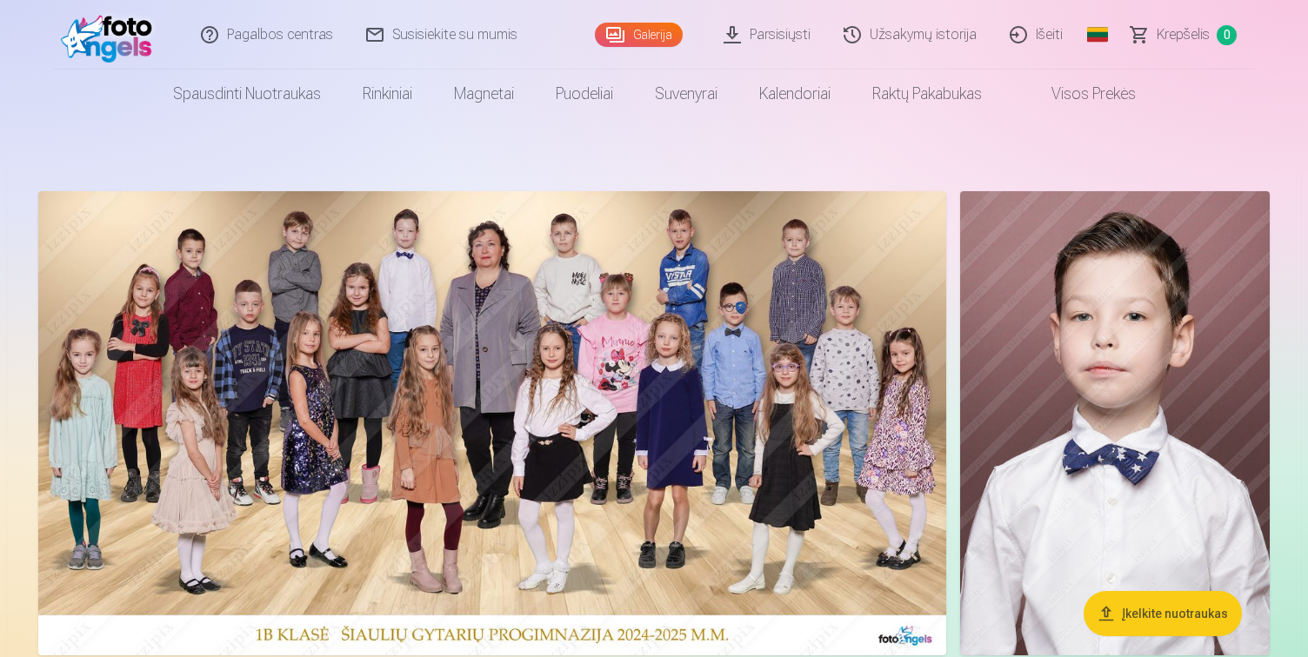 This screenshot has height=657, width=1308. What do you see at coordinates (484, 94) in the screenshot?
I see `a: Magnetai` at bounding box center [484, 94].